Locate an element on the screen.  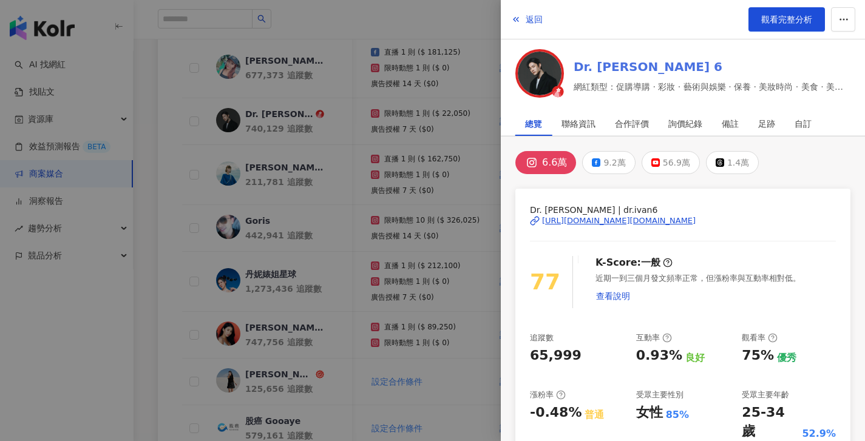
div: 85% is located at coordinates (677, 415).